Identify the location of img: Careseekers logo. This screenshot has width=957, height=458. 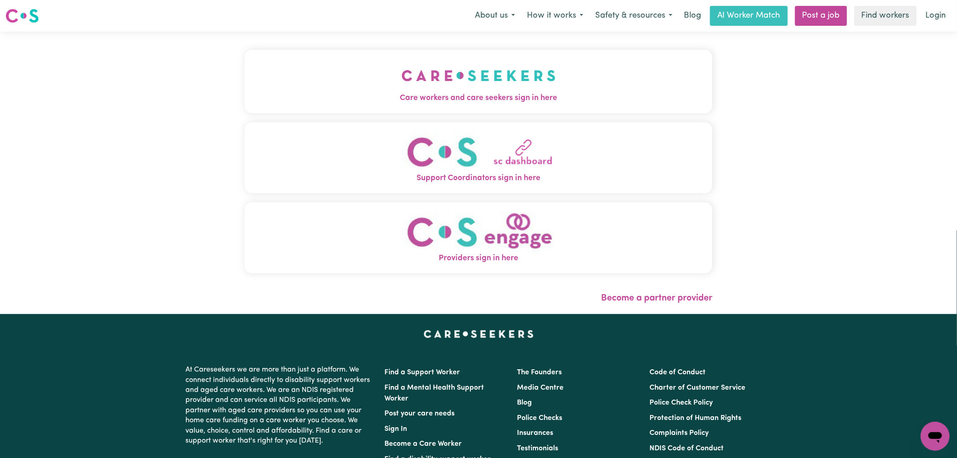
(22, 16).